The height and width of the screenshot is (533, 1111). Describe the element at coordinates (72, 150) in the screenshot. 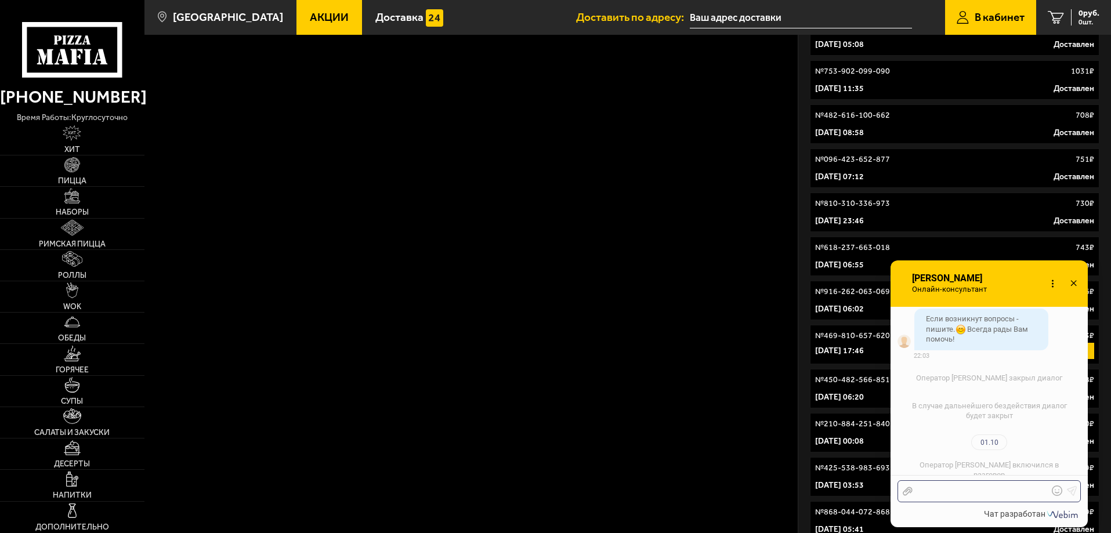

I see `span: Хит` at that location.